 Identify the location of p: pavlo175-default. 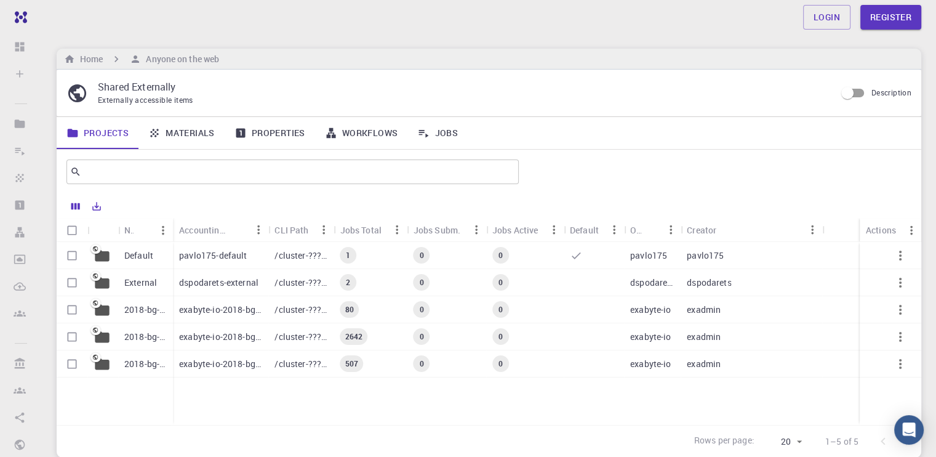
(213, 255).